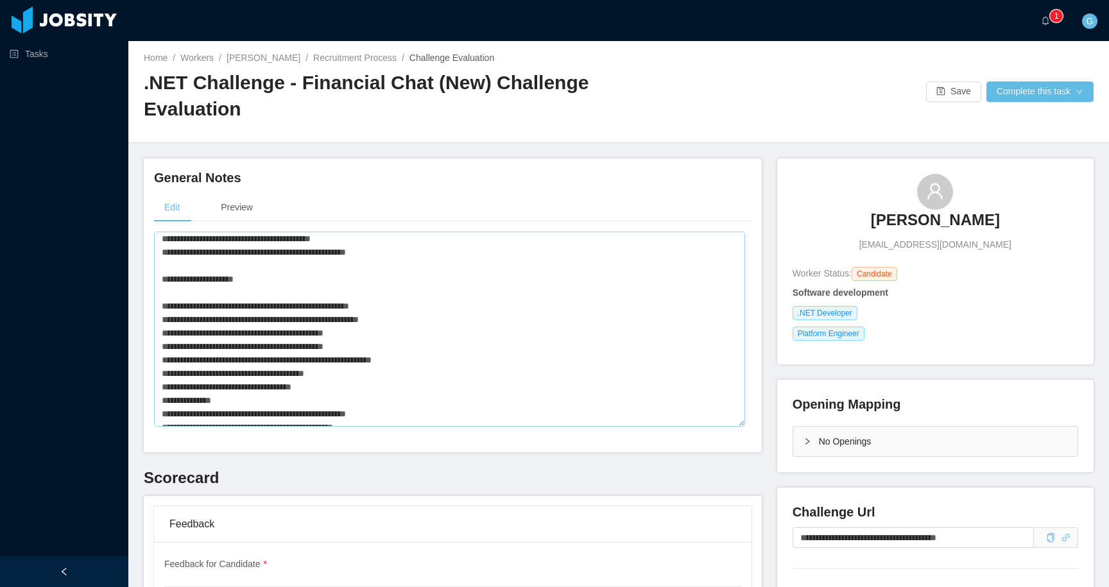 The width and height of the screenshot is (1109, 587). I want to click on span: Challenge Evaluation, so click(452, 58).